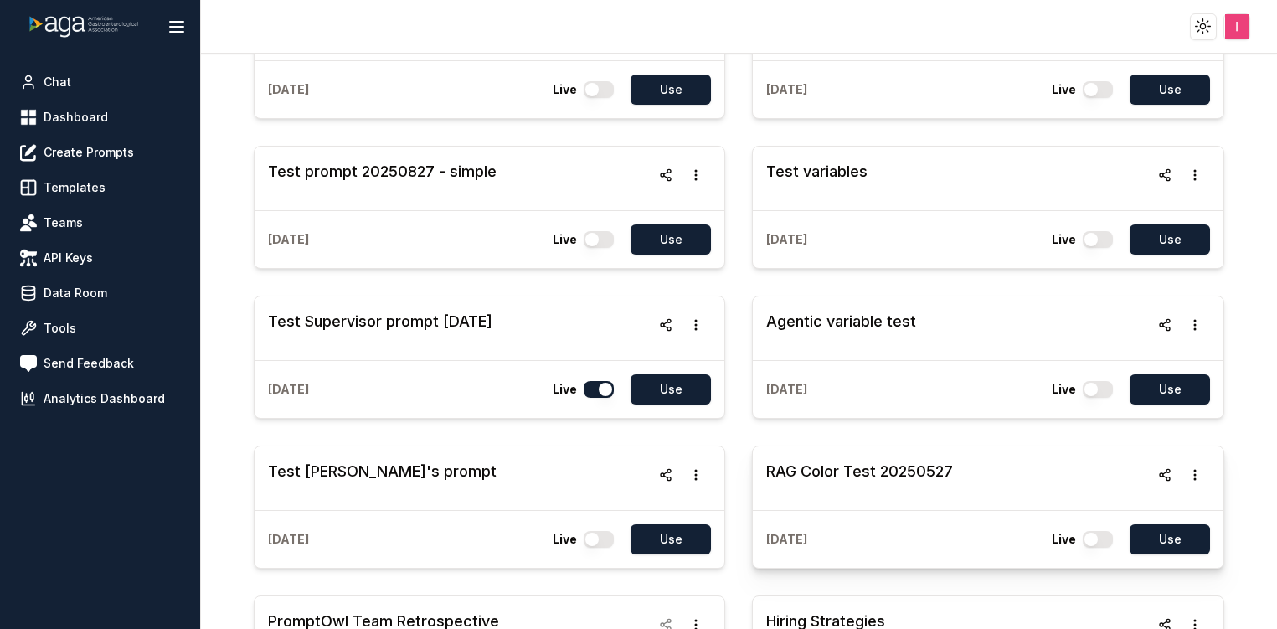  Describe the element at coordinates (841, 328) in the screenshot. I see `a: Agentic variable test` at that location.